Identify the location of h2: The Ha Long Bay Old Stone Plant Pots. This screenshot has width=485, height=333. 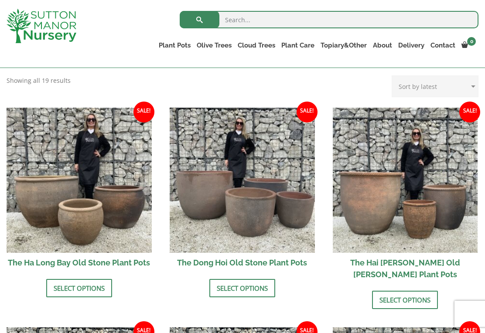
(79, 262).